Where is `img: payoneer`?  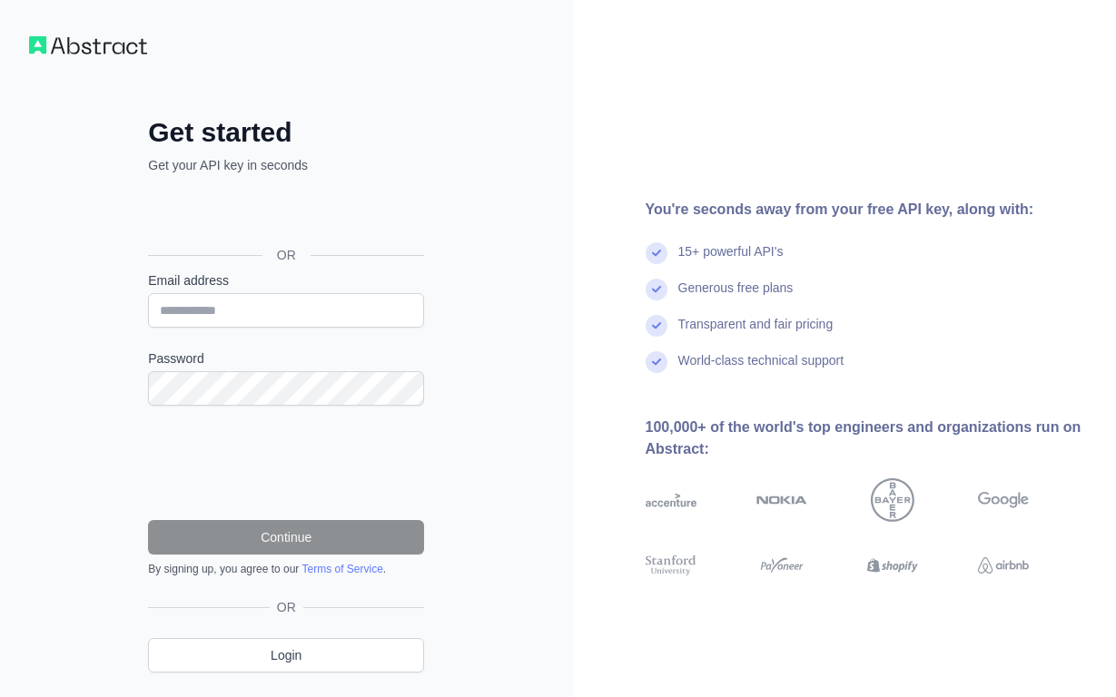 img: payoneer is located at coordinates (782, 566).